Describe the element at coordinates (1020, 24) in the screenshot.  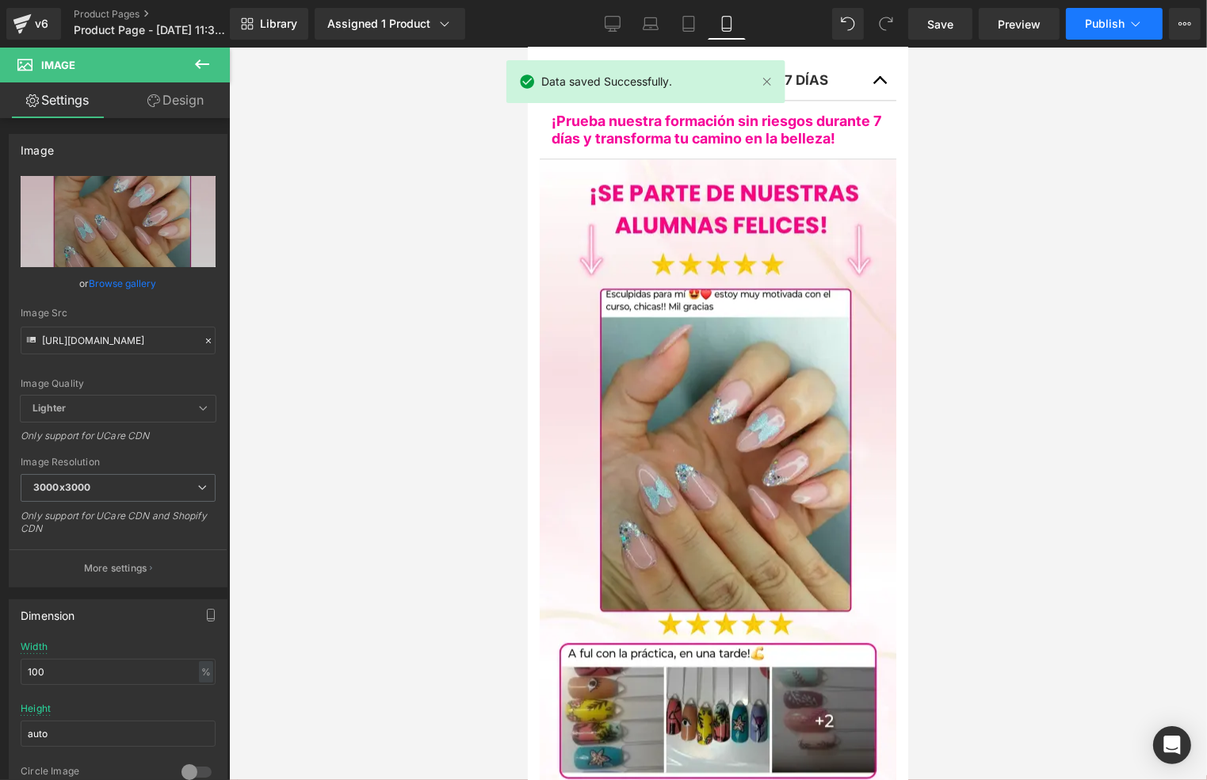
I see `span: Preview` at that location.